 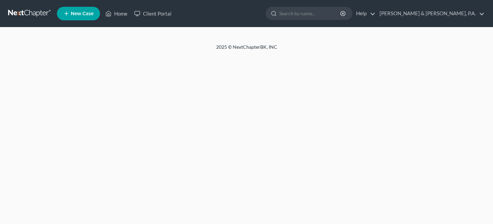 What do you see at coordinates (247, 50) in the screenshot?
I see `div: 2025 © NextChapterBK, INC` at bounding box center [247, 50].